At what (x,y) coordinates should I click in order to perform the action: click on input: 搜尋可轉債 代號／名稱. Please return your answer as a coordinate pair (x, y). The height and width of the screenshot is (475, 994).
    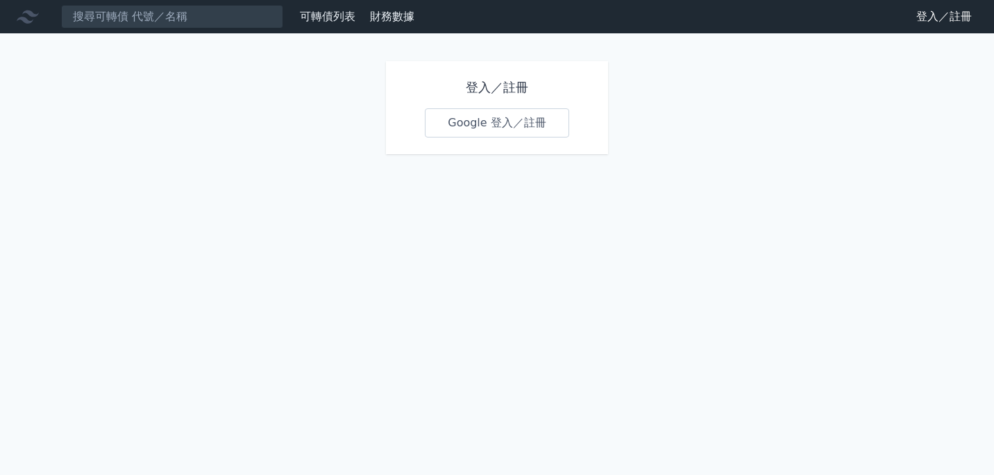
    Looking at the image, I should click on (172, 17).